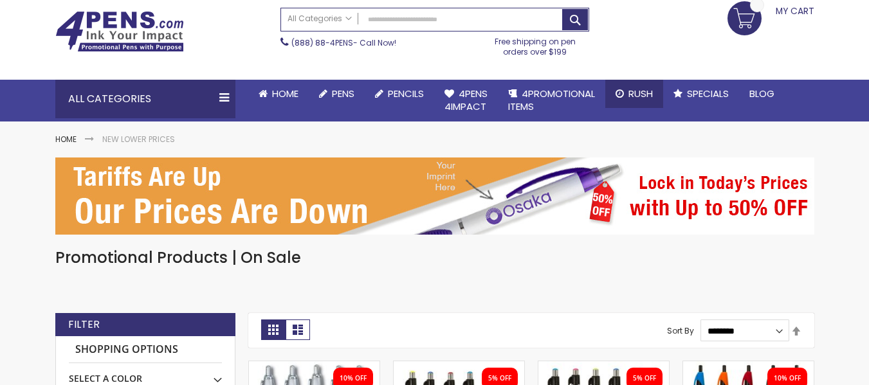  I want to click on span: 4PROMOTIONAL ITEMS, so click(551, 100).